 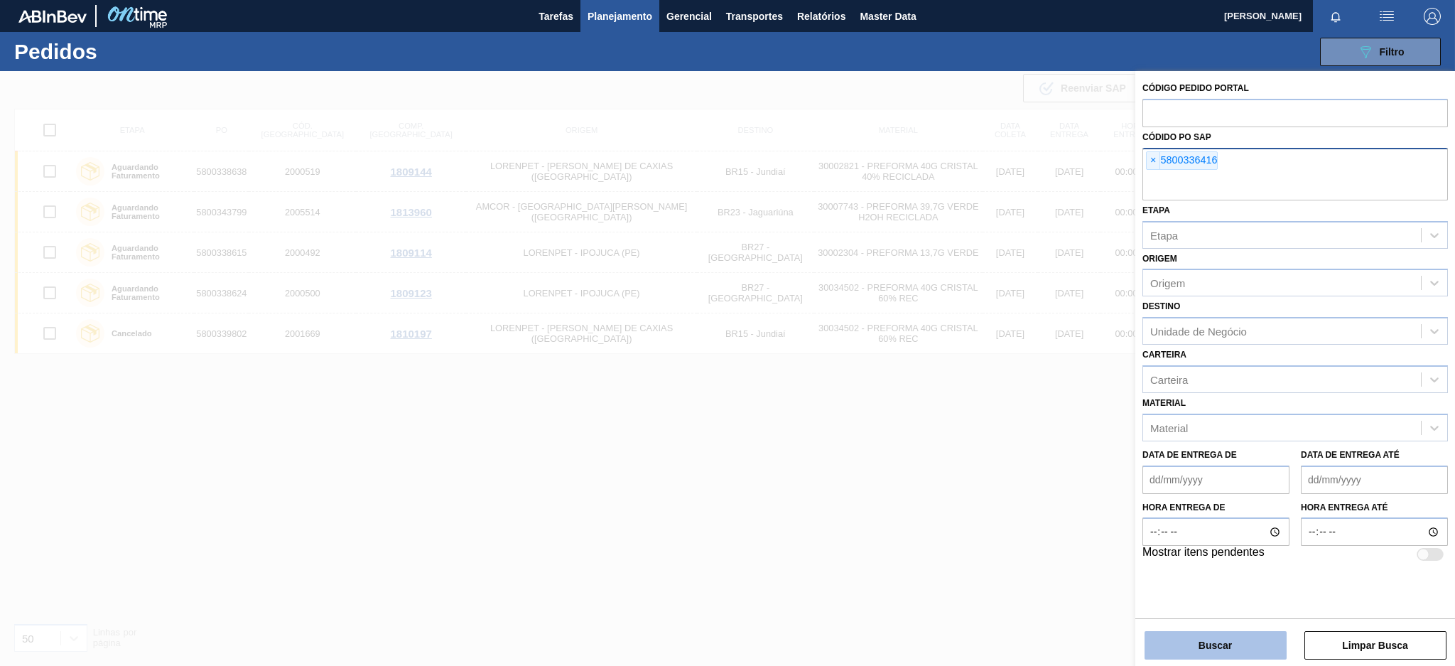 I want to click on label: Carteira, so click(x=1165, y=355).